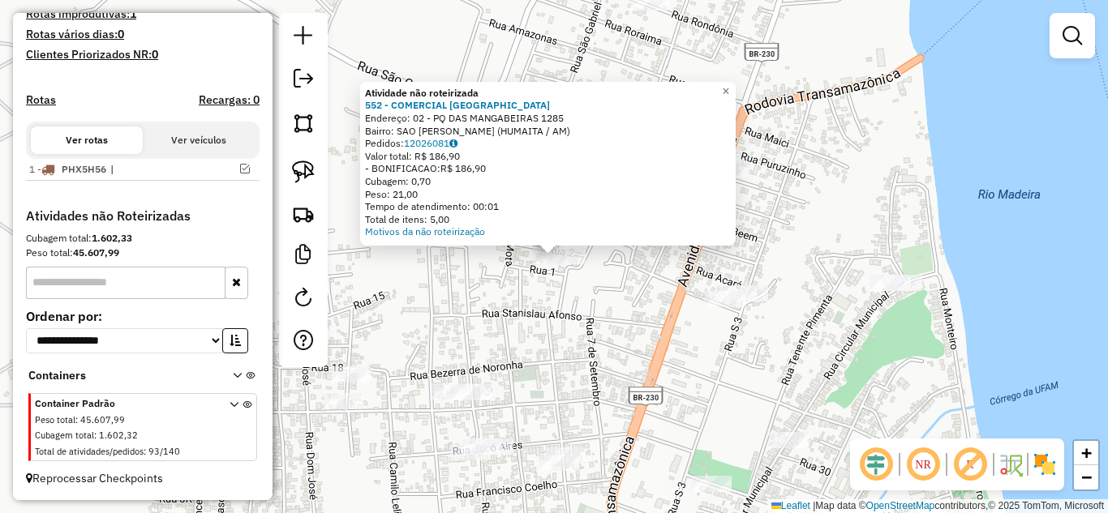  What do you see at coordinates (303, 299) in the screenshot?
I see `a: Reroteirizar Sessão` at bounding box center [303, 299].